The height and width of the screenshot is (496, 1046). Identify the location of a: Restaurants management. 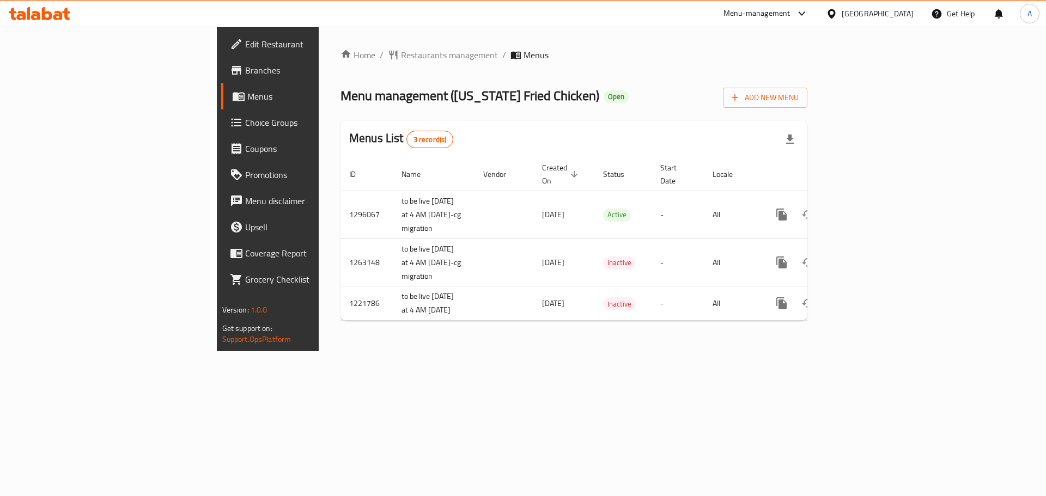
(443, 55).